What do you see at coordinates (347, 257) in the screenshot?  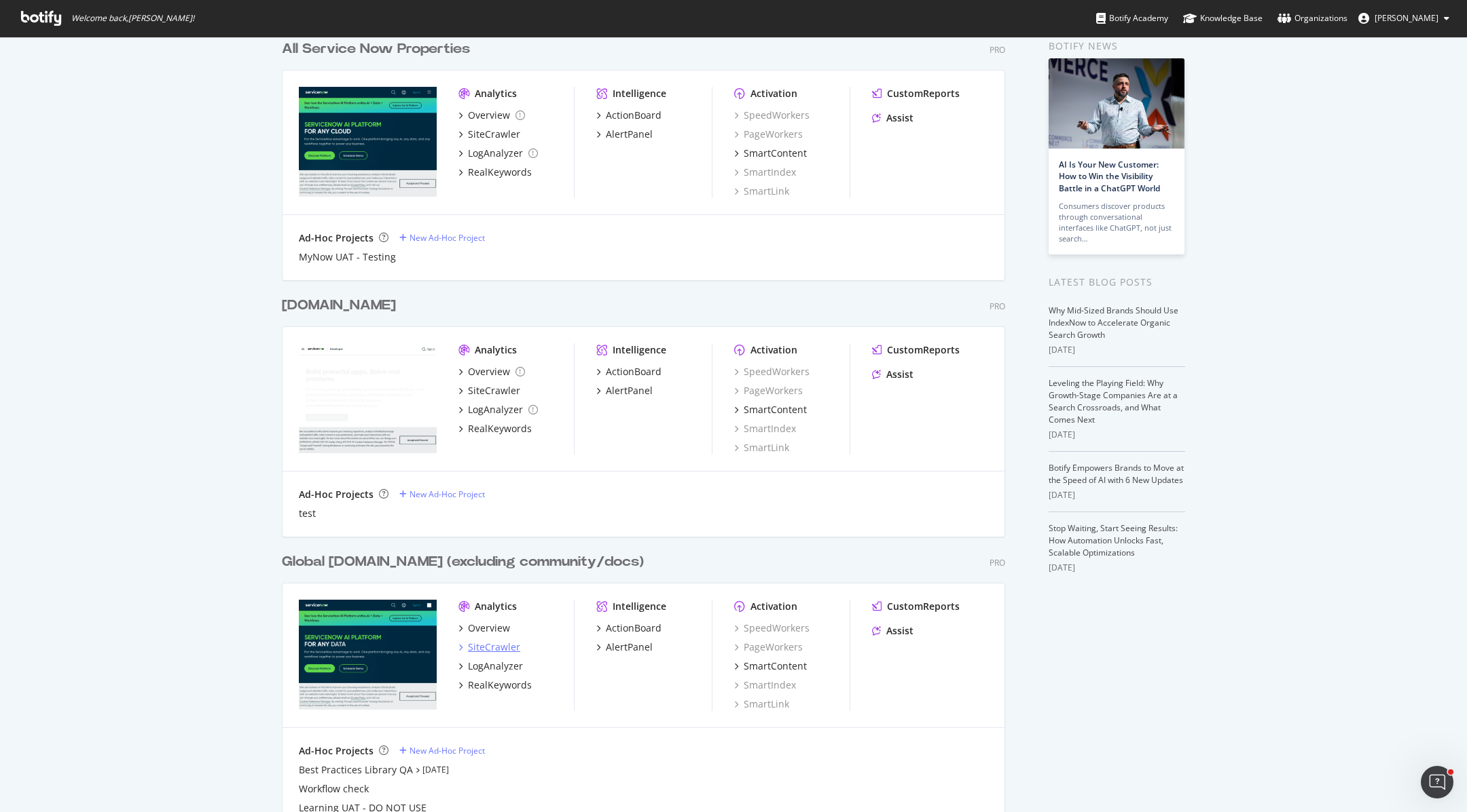 I see `div: MyNow UAT - Testing` at bounding box center [347, 257].